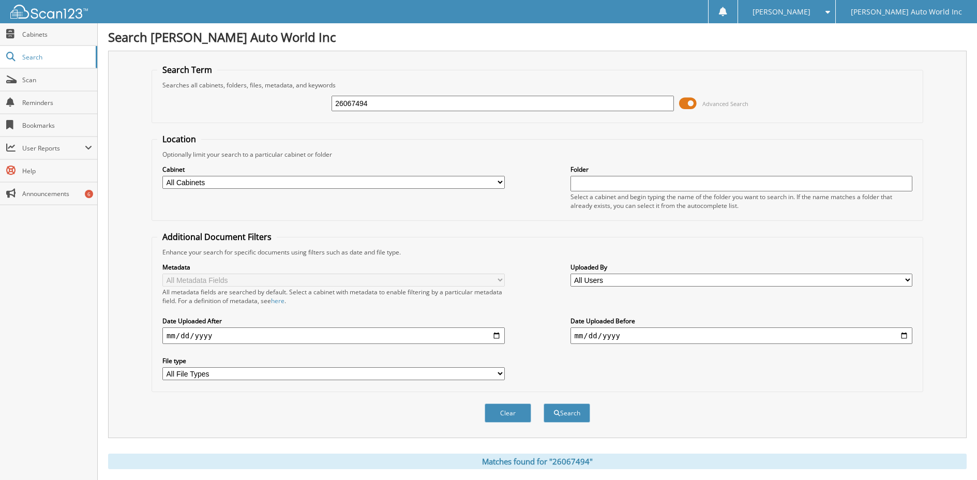  Describe the element at coordinates (49, 11) in the screenshot. I see `img: scan123-logo-white.svg` at that location.